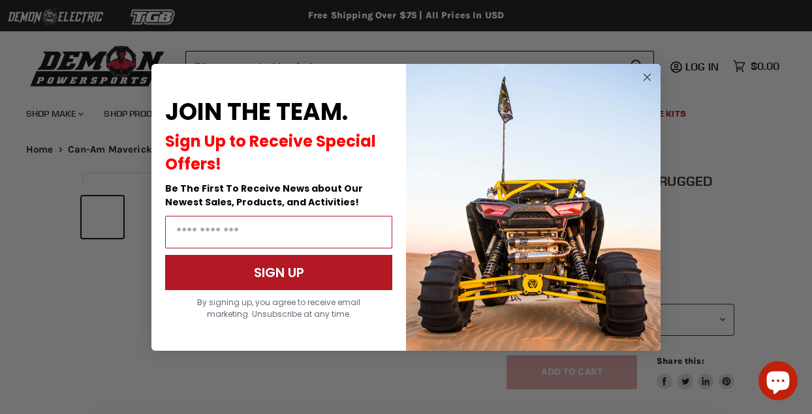  Describe the element at coordinates (647, 77) in the screenshot. I see `button: Close dialog` at that location.